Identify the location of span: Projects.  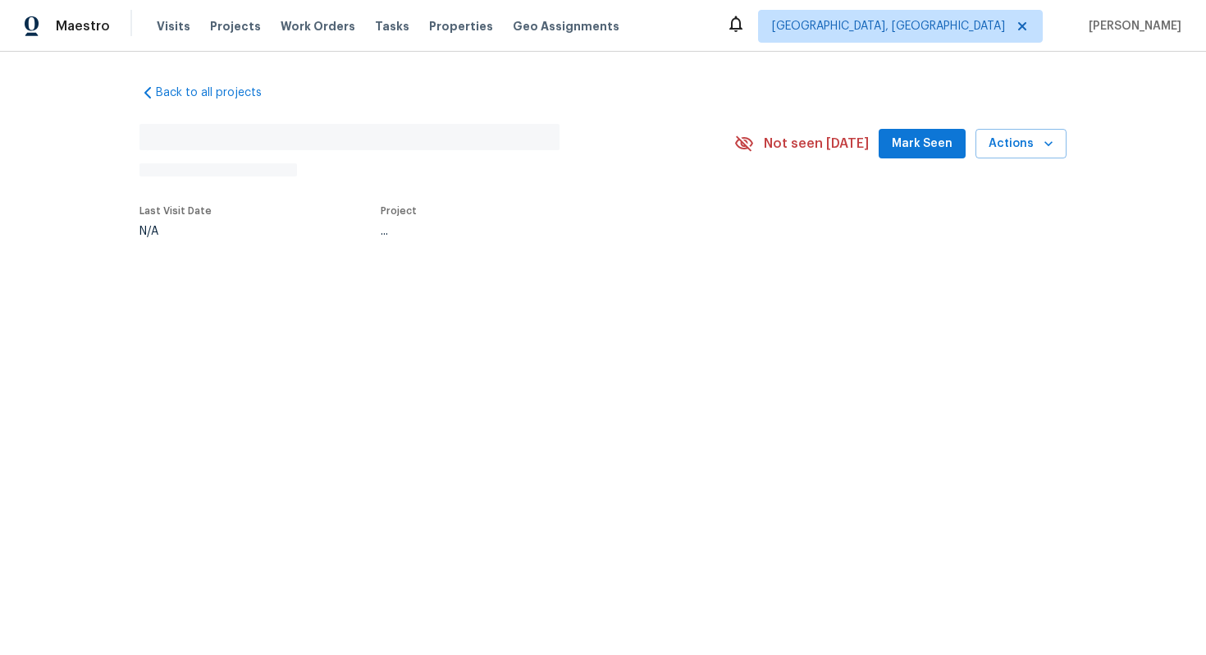
(235, 26).